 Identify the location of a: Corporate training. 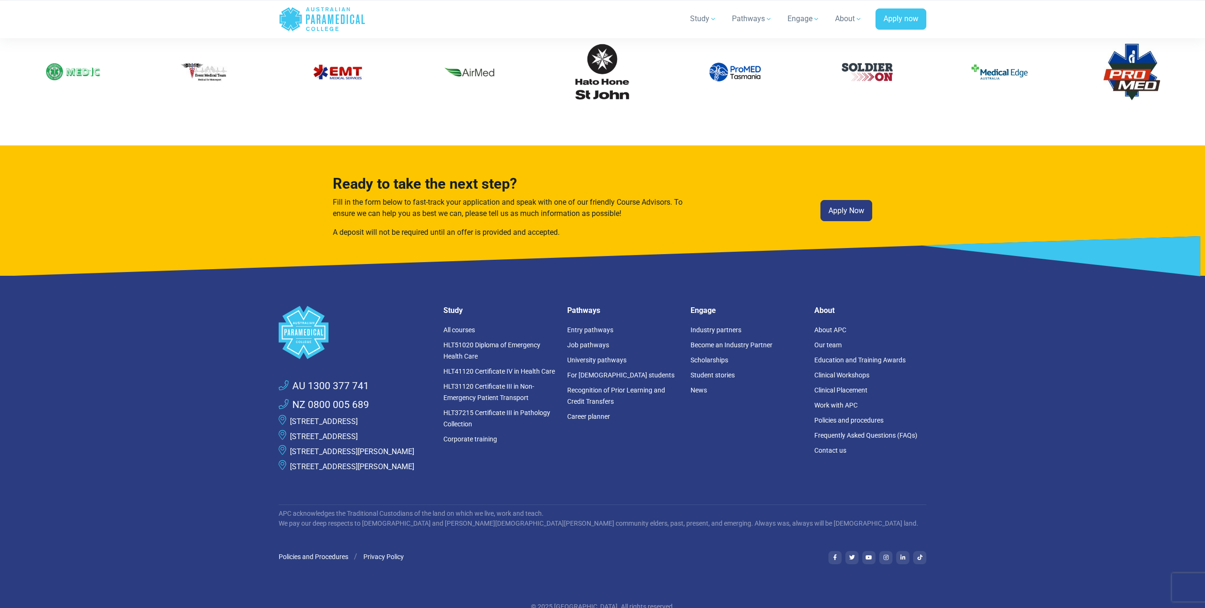
(470, 439).